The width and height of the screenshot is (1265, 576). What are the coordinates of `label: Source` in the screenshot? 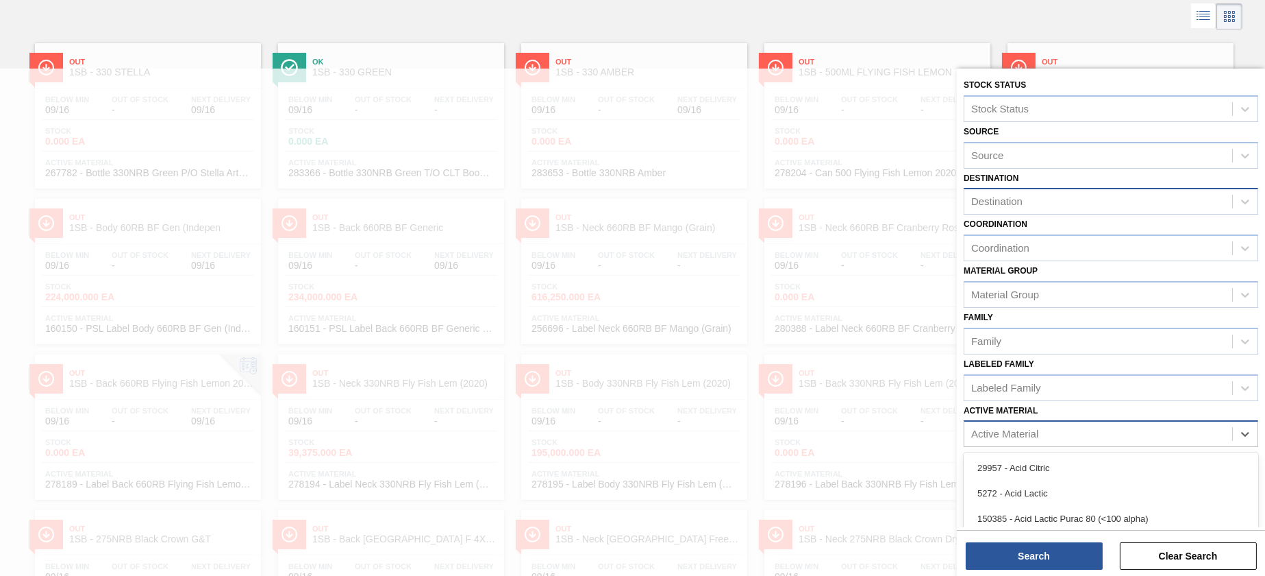 It's located at (981, 132).